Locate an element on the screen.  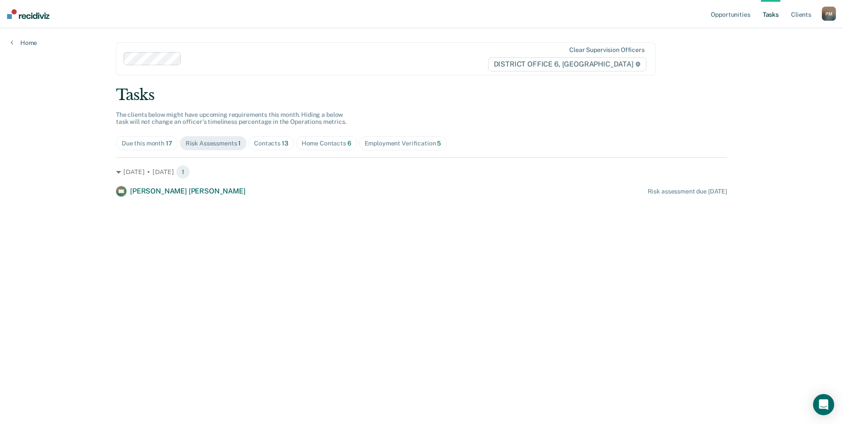
div: Open Intercom Messenger is located at coordinates (823, 405).